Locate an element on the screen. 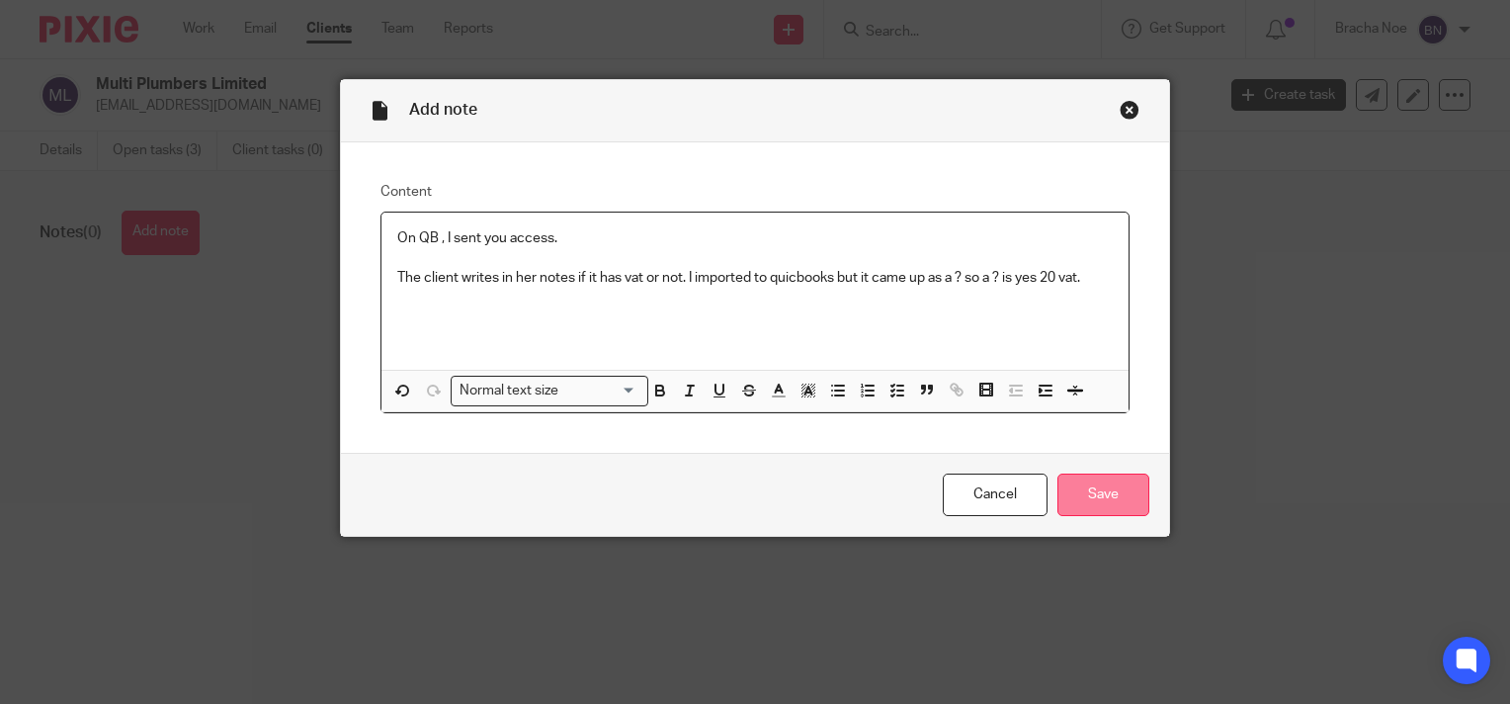 The image size is (1510, 704). input: Save is located at coordinates (1103, 494).